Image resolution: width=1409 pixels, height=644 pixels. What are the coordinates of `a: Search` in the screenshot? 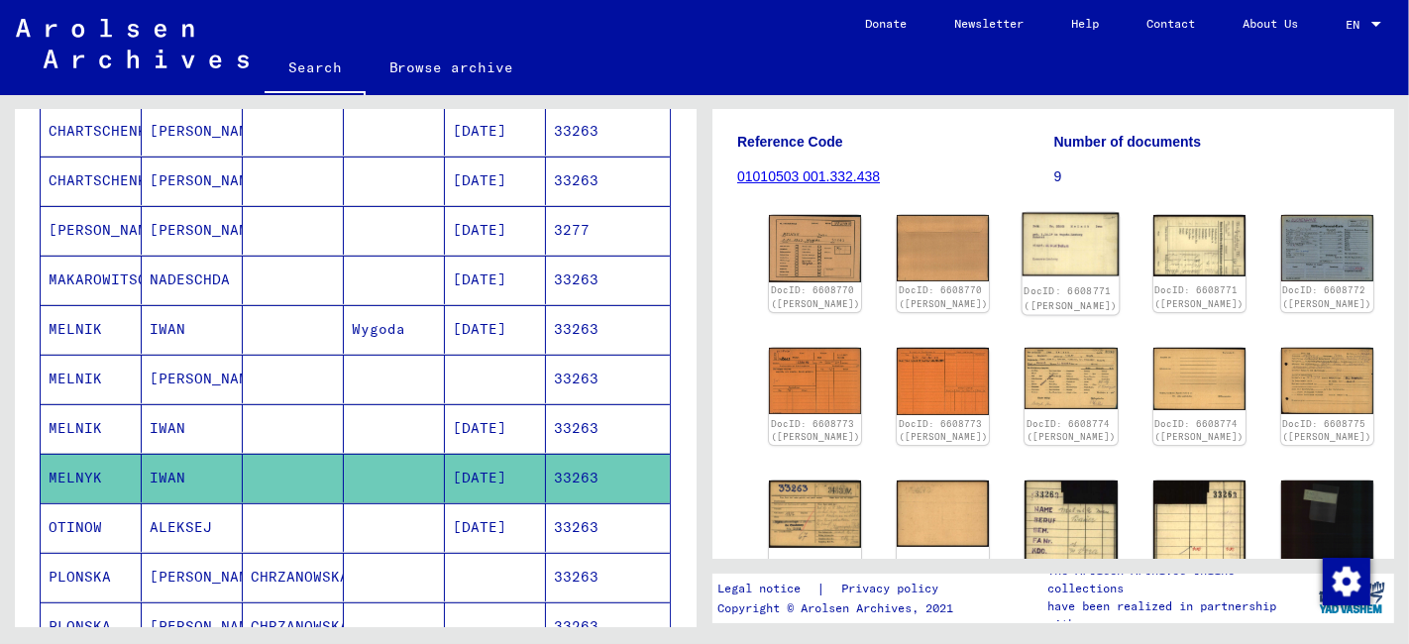 It's located at (315, 69).